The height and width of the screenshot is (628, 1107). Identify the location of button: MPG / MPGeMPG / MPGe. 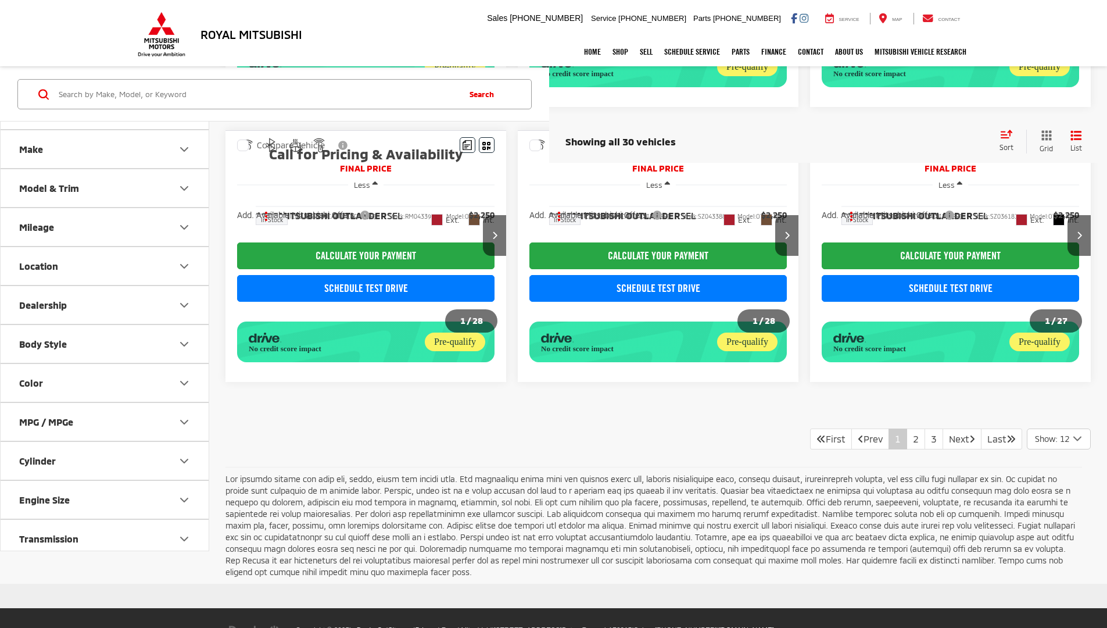
(105, 421).